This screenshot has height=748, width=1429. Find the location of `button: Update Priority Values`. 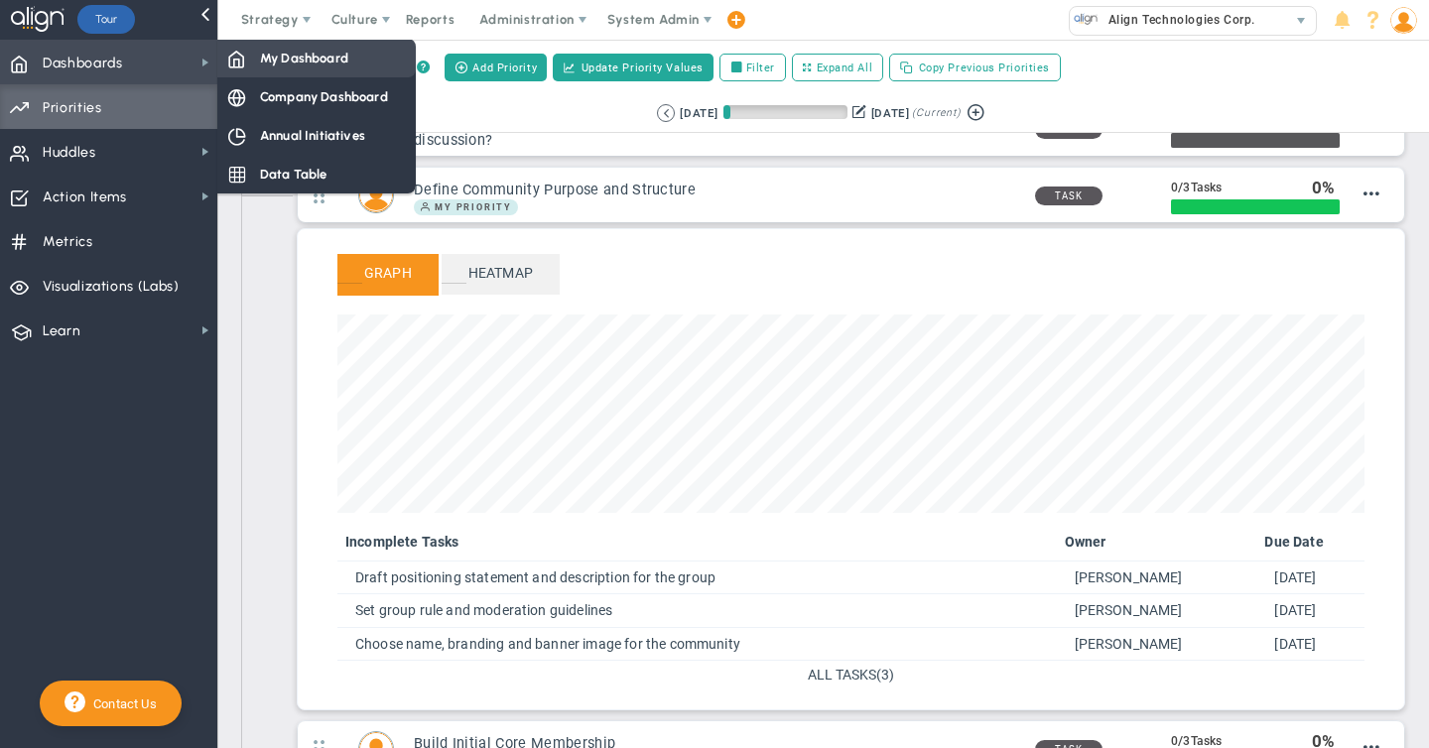

button: Update Priority Values is located at coordinates (633, 67).